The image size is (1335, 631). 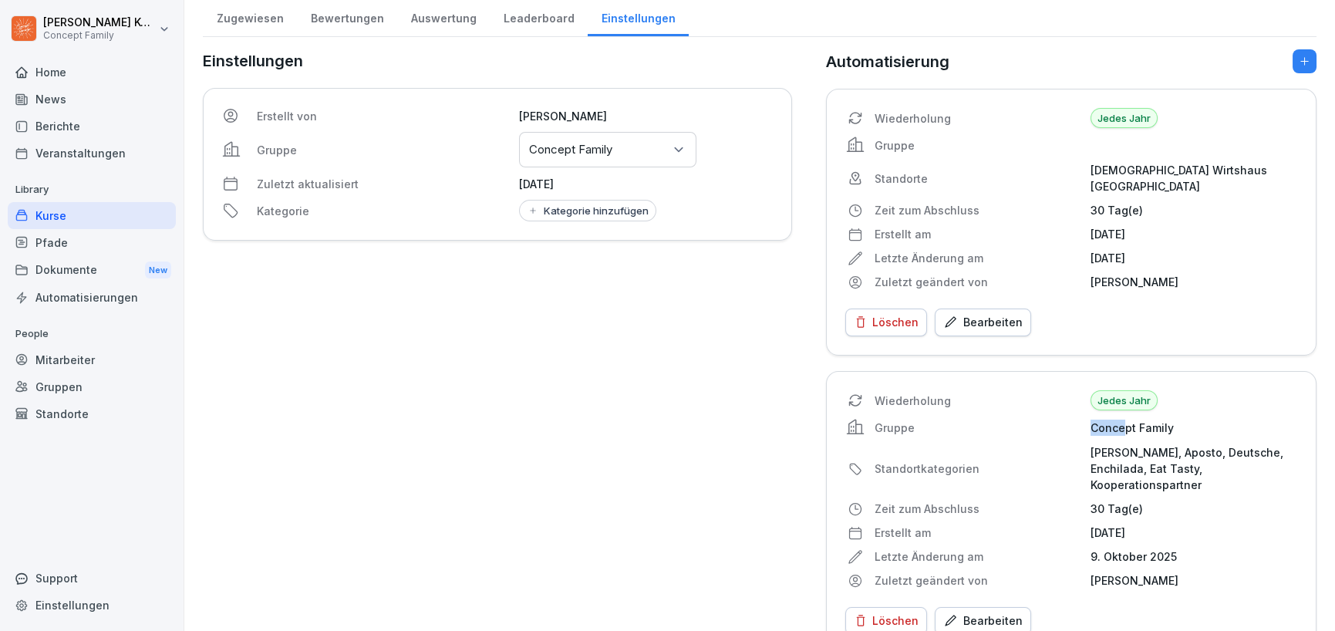 I want to click on div: Berichte, so click(x=92, y=126).